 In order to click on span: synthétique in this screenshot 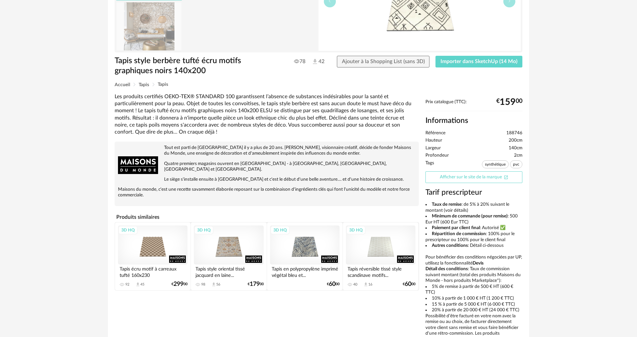, I will do `click(495, 164)`.